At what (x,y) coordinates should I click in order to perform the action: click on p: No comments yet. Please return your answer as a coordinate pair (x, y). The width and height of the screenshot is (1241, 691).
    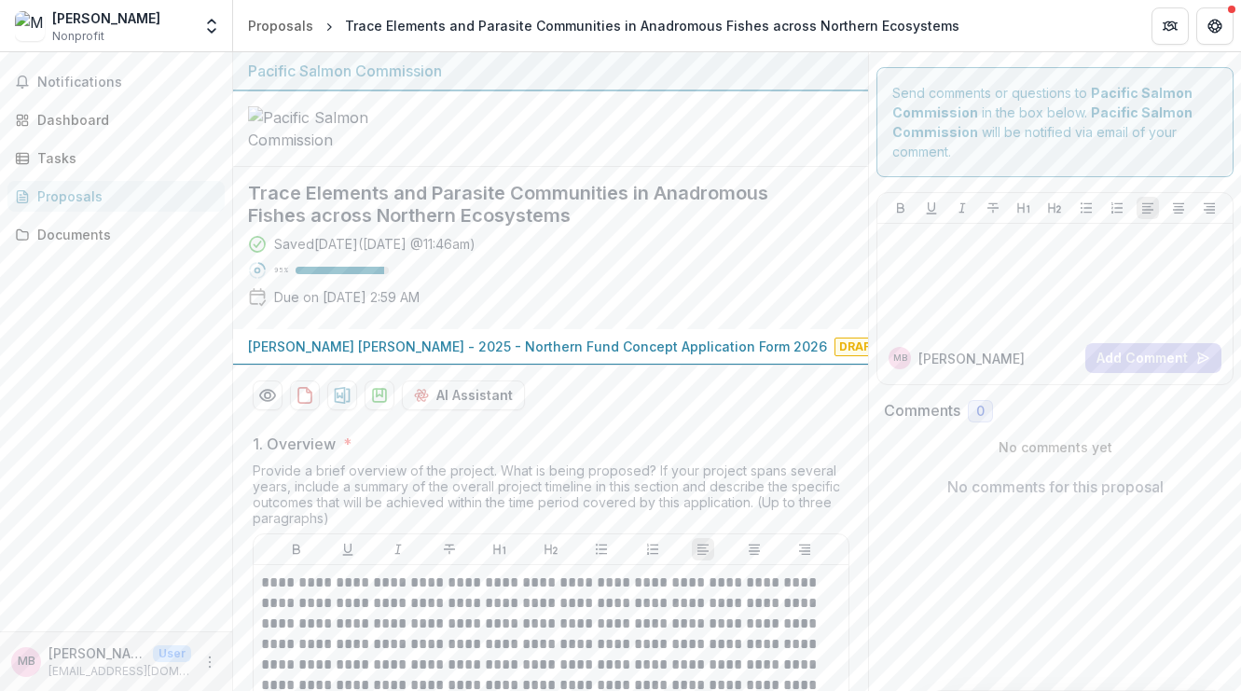
    Looking at the image, I should click on (1055, 447).